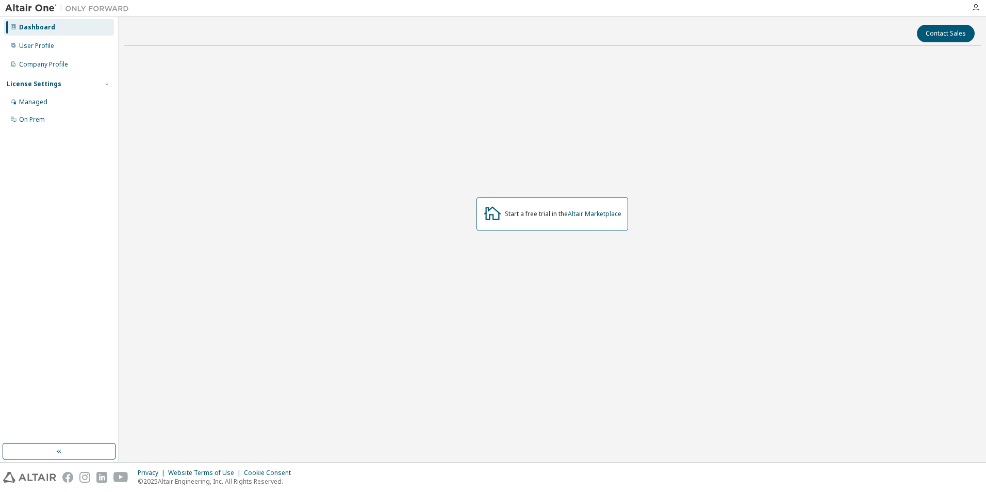 This screenshot has height=492, width=986. I want to click on div: Managed, so click(33, 102).